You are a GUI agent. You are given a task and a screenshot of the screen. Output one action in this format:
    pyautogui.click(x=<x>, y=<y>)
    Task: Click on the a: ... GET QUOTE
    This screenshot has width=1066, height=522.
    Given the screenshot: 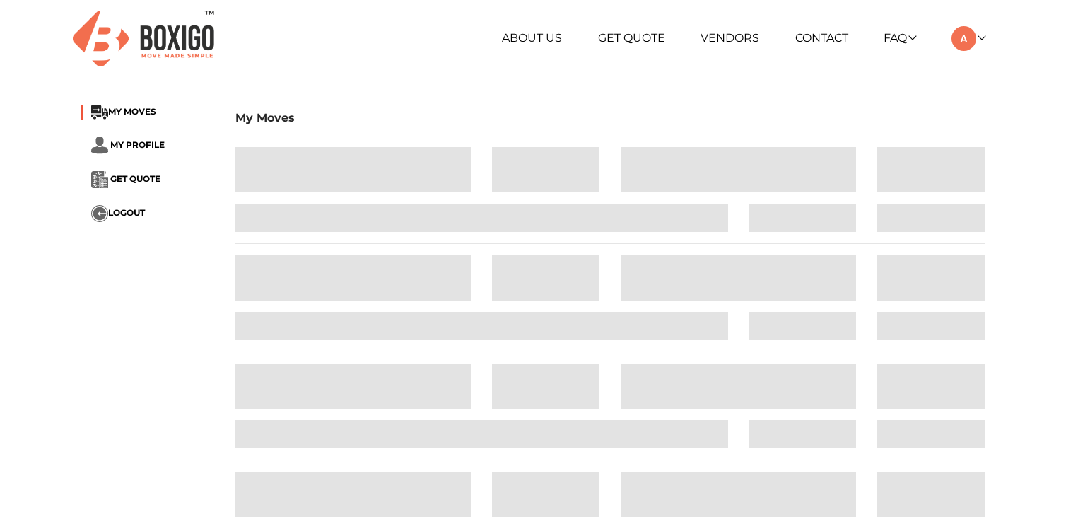 What is the action you would take?
    pyautogui.click(x=126, y=178)
    